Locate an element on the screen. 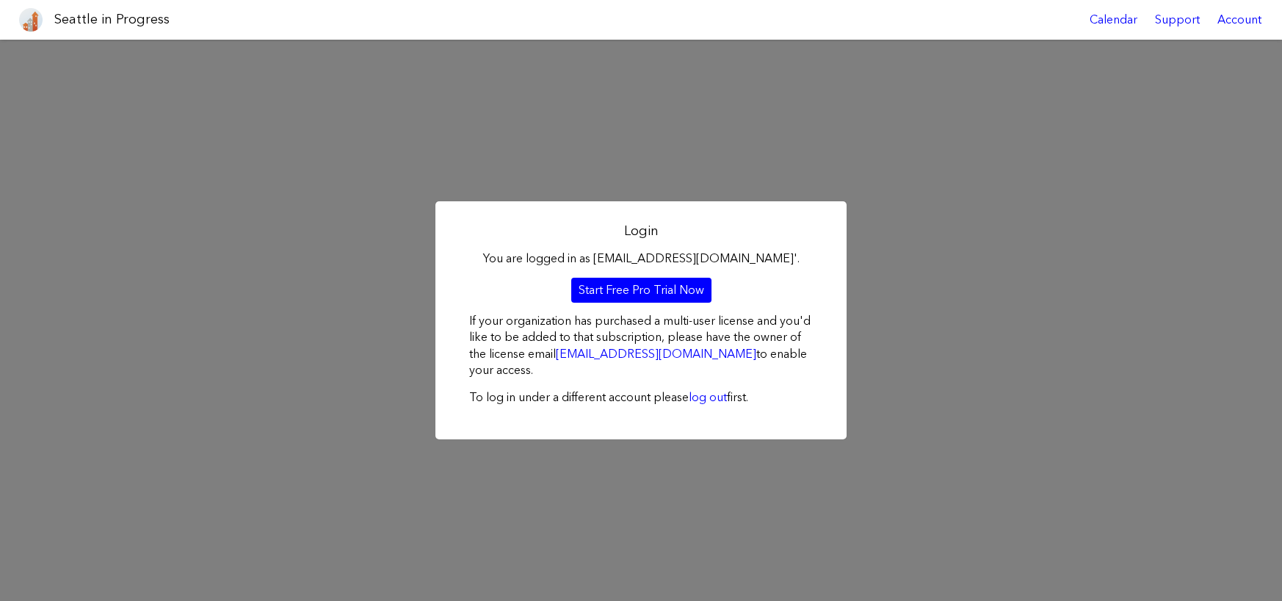 The height and width of the screenshot is (601, 1282). a: Start Free Pro Trial Now is located at coordinates (641, 290).